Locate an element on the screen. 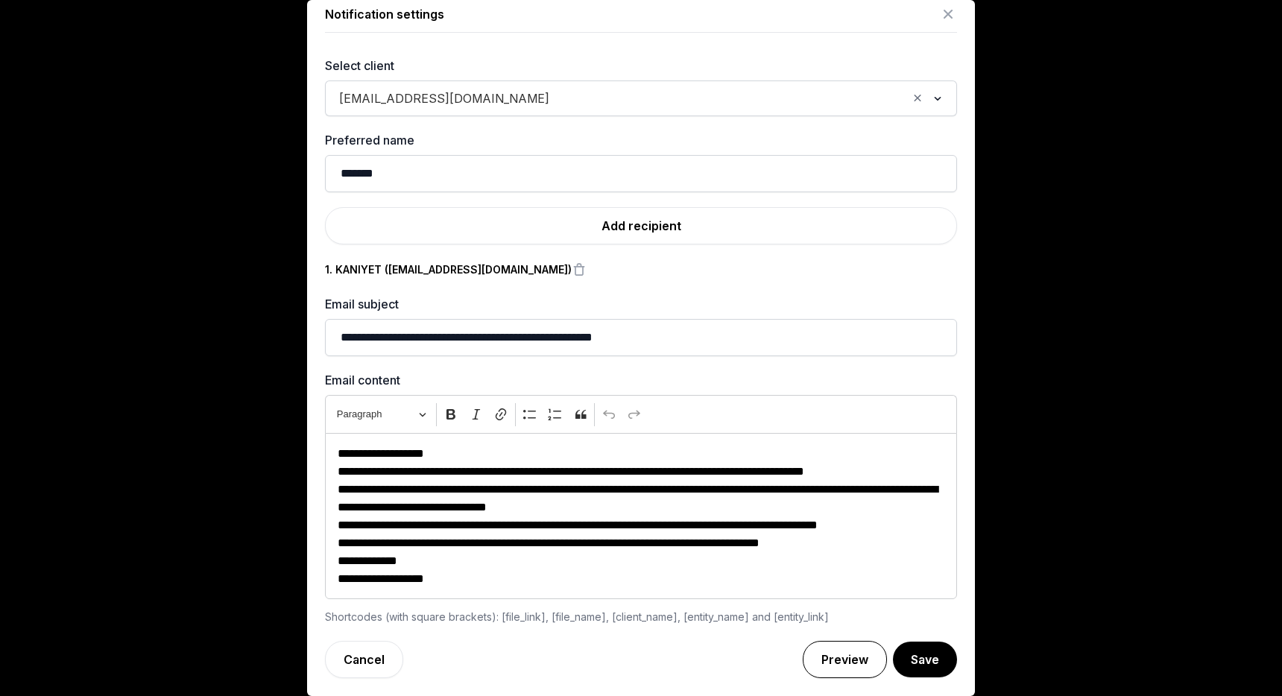  div: Editor toolbar is located at coordinates (641, 414).